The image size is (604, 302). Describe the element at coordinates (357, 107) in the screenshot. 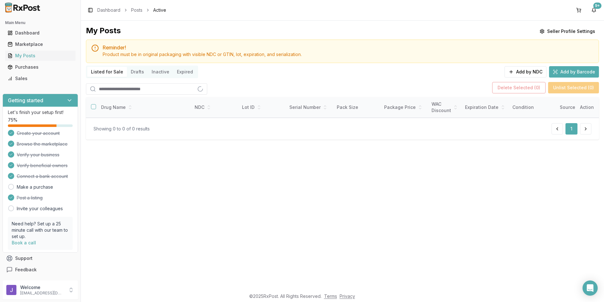

I see `th: Pack Size` at that location.